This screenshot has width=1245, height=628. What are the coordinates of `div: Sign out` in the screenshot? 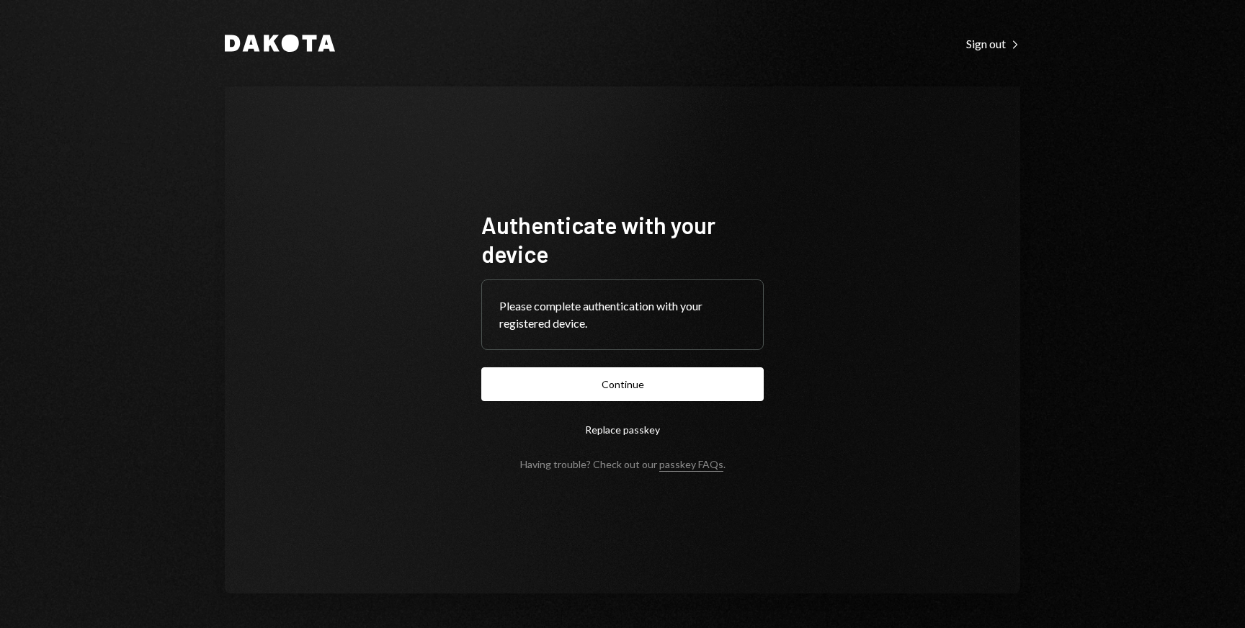 It's located at (993, 44).